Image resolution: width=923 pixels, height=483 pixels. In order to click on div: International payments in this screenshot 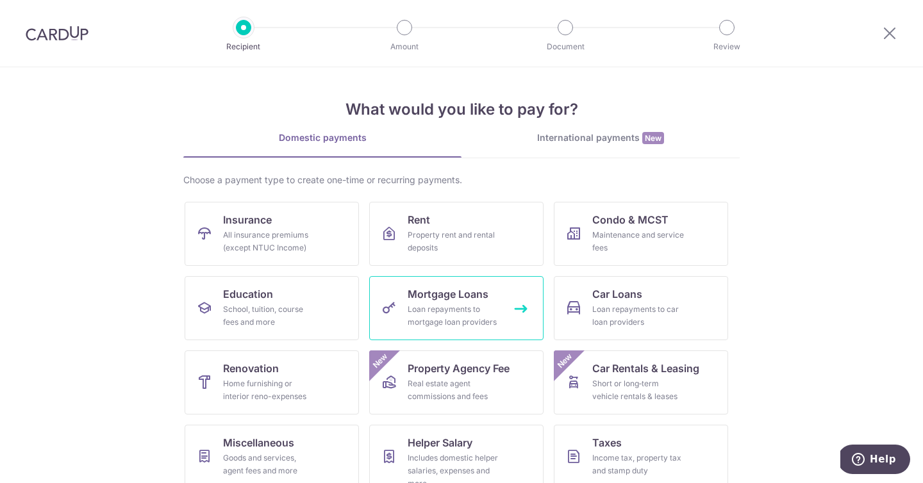, I will do `click(600, 138)`.